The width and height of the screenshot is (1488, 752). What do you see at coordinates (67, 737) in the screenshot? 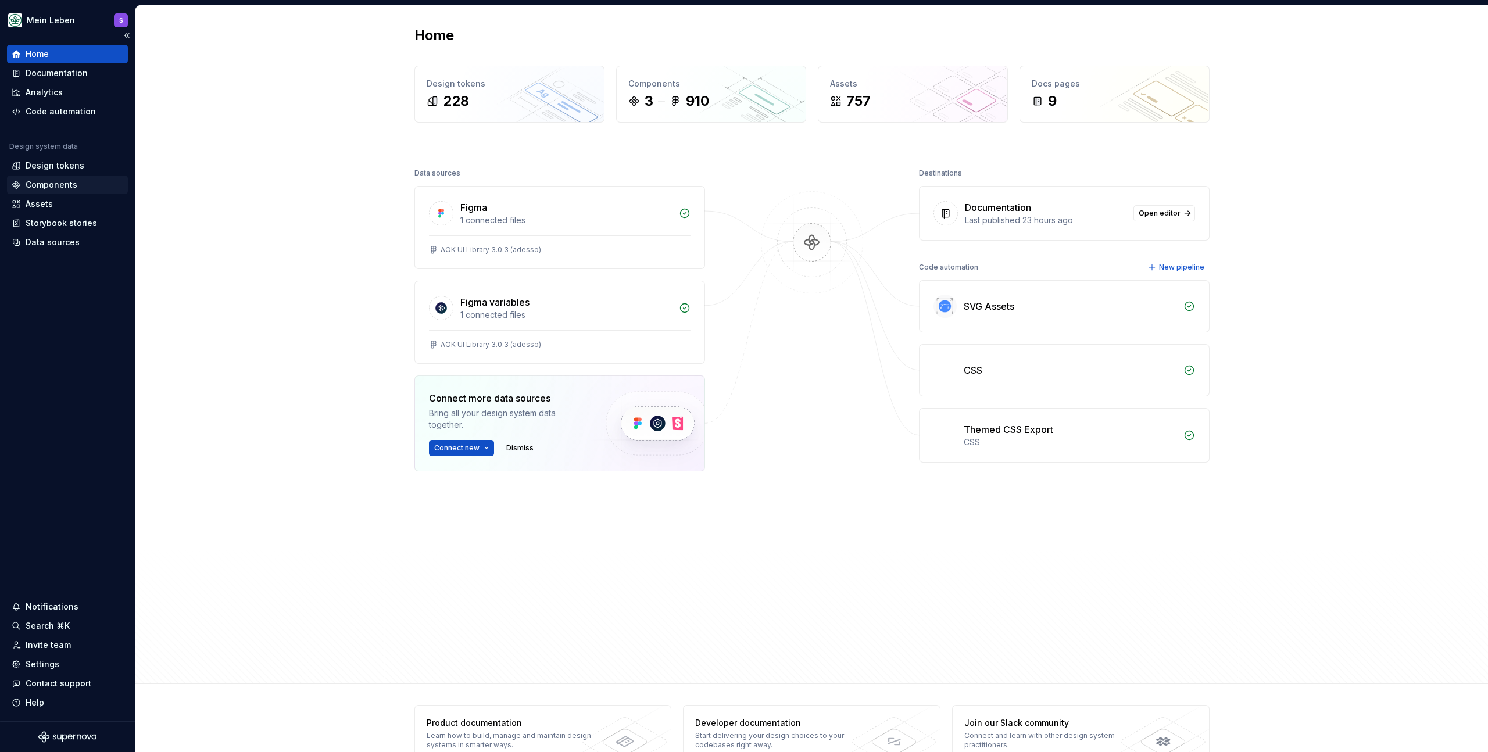
I see `svg: Supernova Logo` at bounding box center [67, 737].